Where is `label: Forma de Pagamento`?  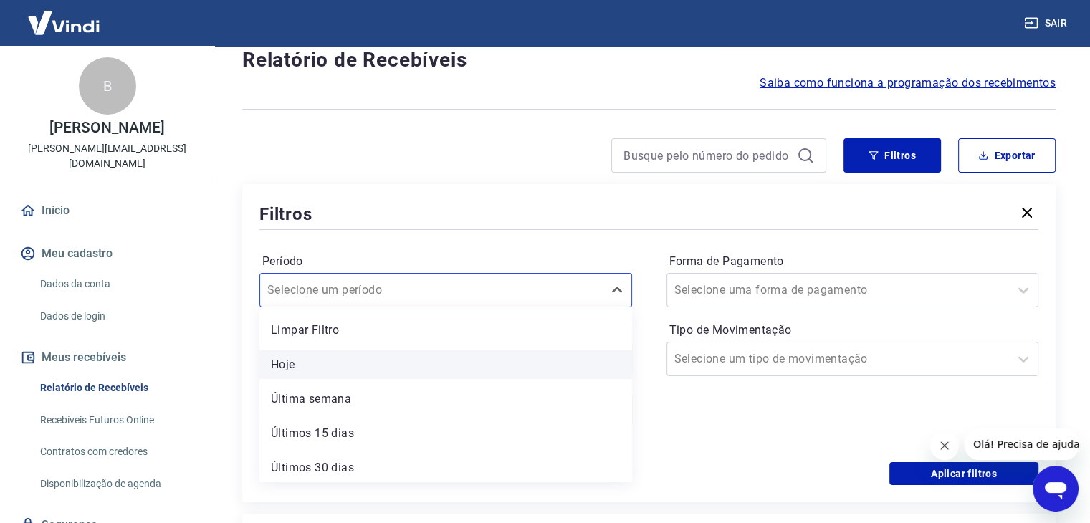 label: Forma de Pagamento is located at coordinates (853, 262).